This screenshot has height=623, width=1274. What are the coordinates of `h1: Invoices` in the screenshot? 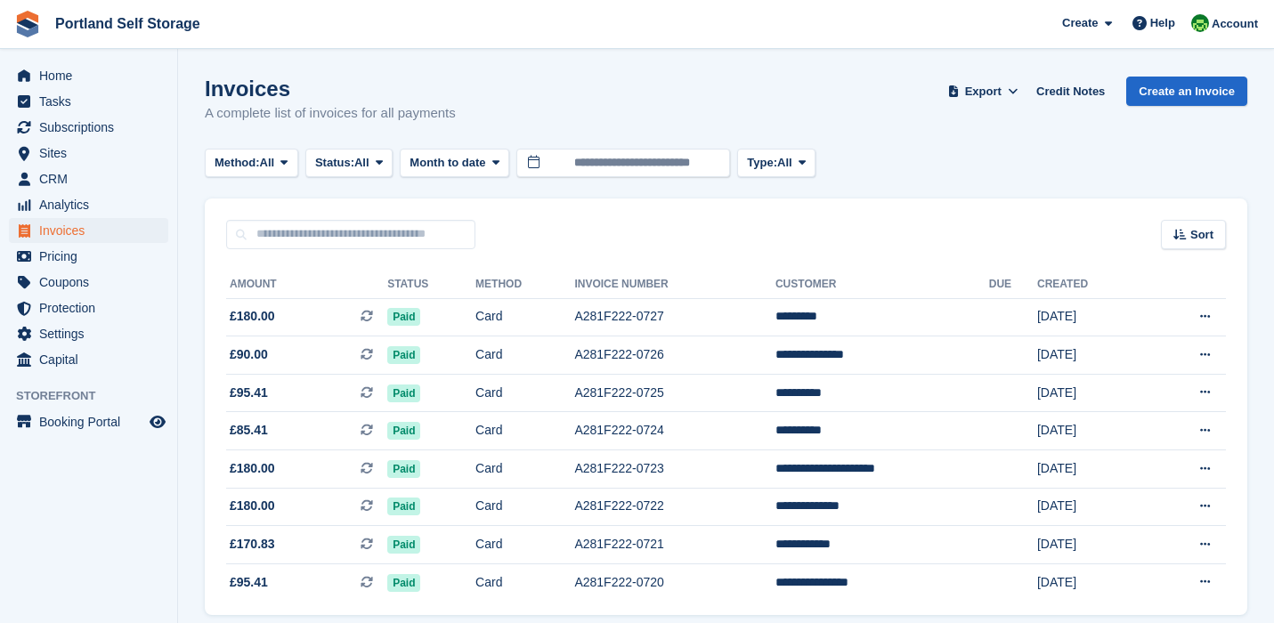 It's located at (330, 88).